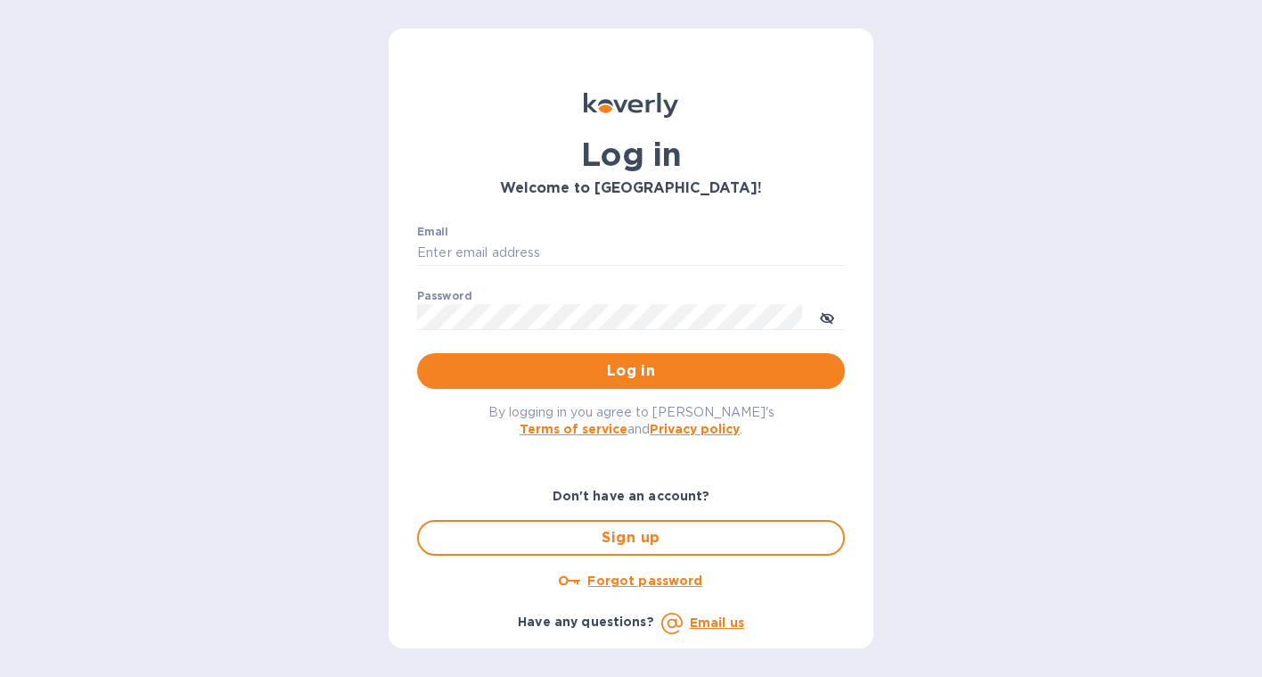 The width and height of the screenshot is (1262, 677). I want to click on label: Email, so click(432, 232).